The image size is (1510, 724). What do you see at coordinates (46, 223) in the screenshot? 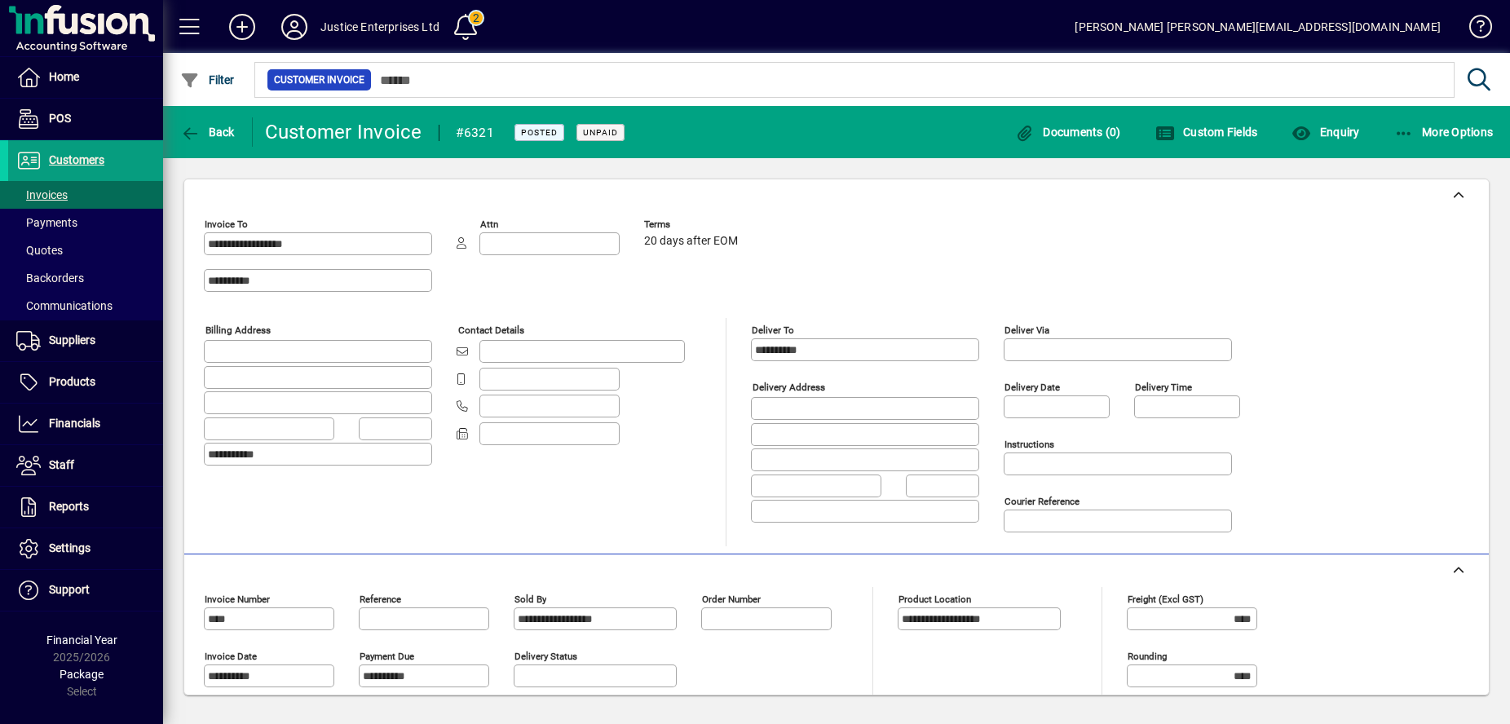
I see `span: Payments` at bounding box center [46, 223].